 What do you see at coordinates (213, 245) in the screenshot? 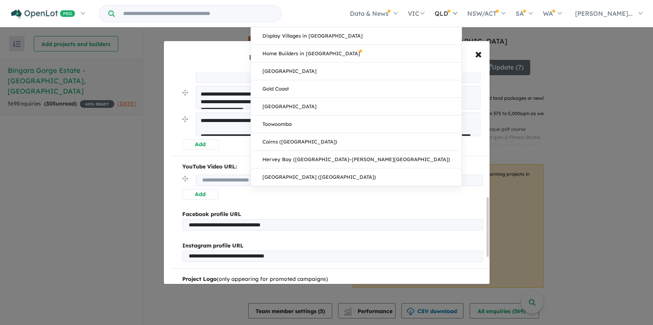
I see `b: Instagram profile URL` at bounding box center [213, 245].